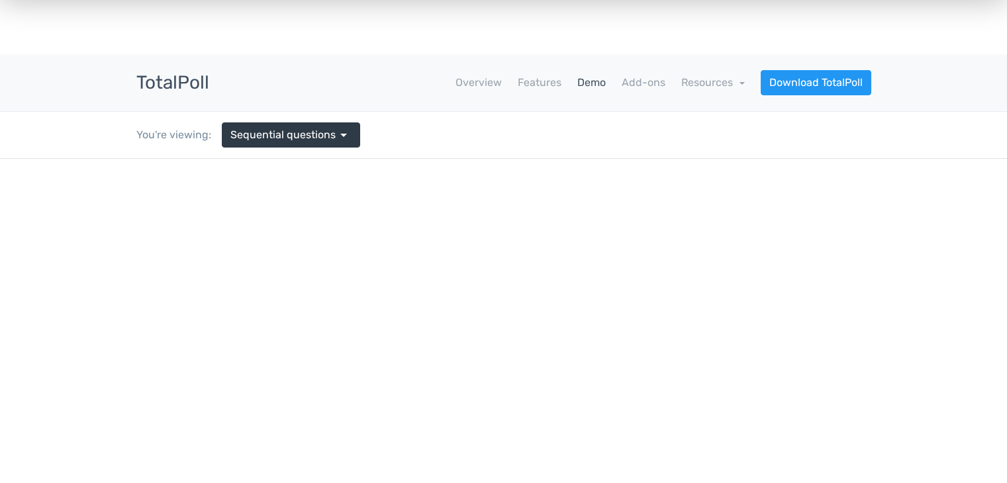  Describe the element at coordinates (816, 83) in the screenshot. I see `a: Download TotalPoll` at that location.